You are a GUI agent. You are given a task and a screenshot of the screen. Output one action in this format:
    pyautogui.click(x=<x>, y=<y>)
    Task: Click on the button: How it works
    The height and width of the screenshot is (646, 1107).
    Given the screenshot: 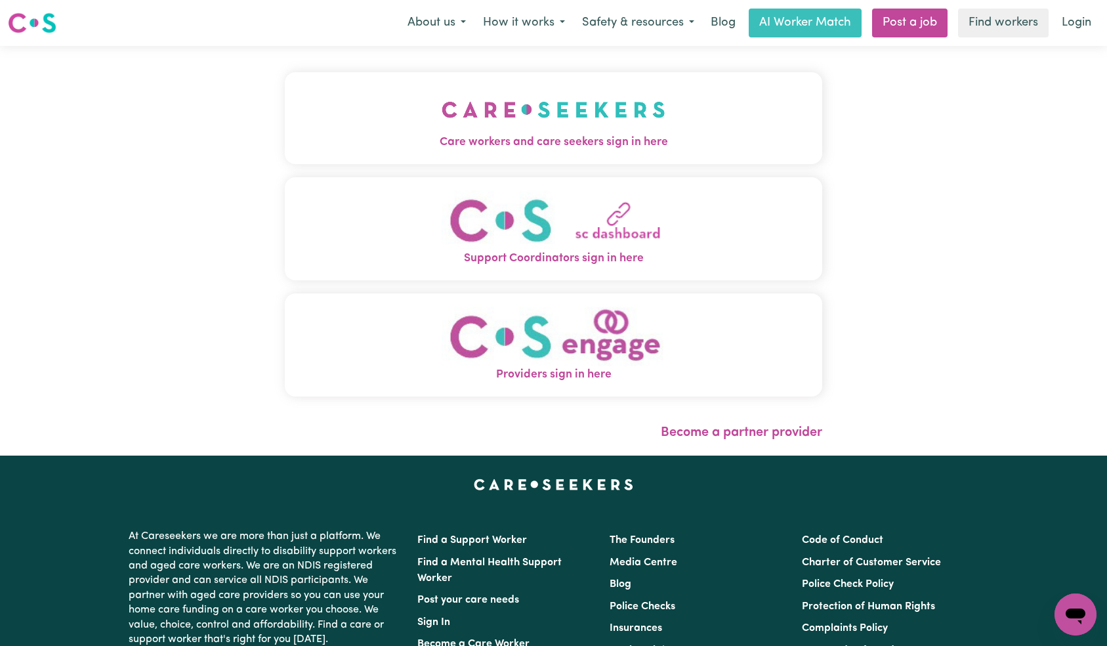 What is the action you would take?
    pyautogui.click(x=524, y=23)
    